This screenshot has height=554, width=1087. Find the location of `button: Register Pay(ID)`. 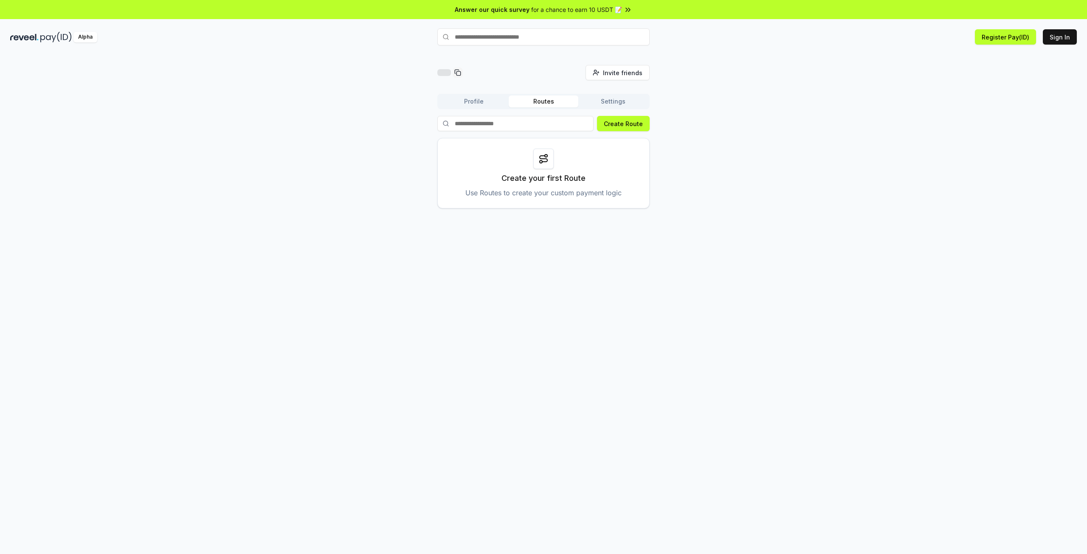

button: Register Pay(ID) is located at coordinates (1005, 37).